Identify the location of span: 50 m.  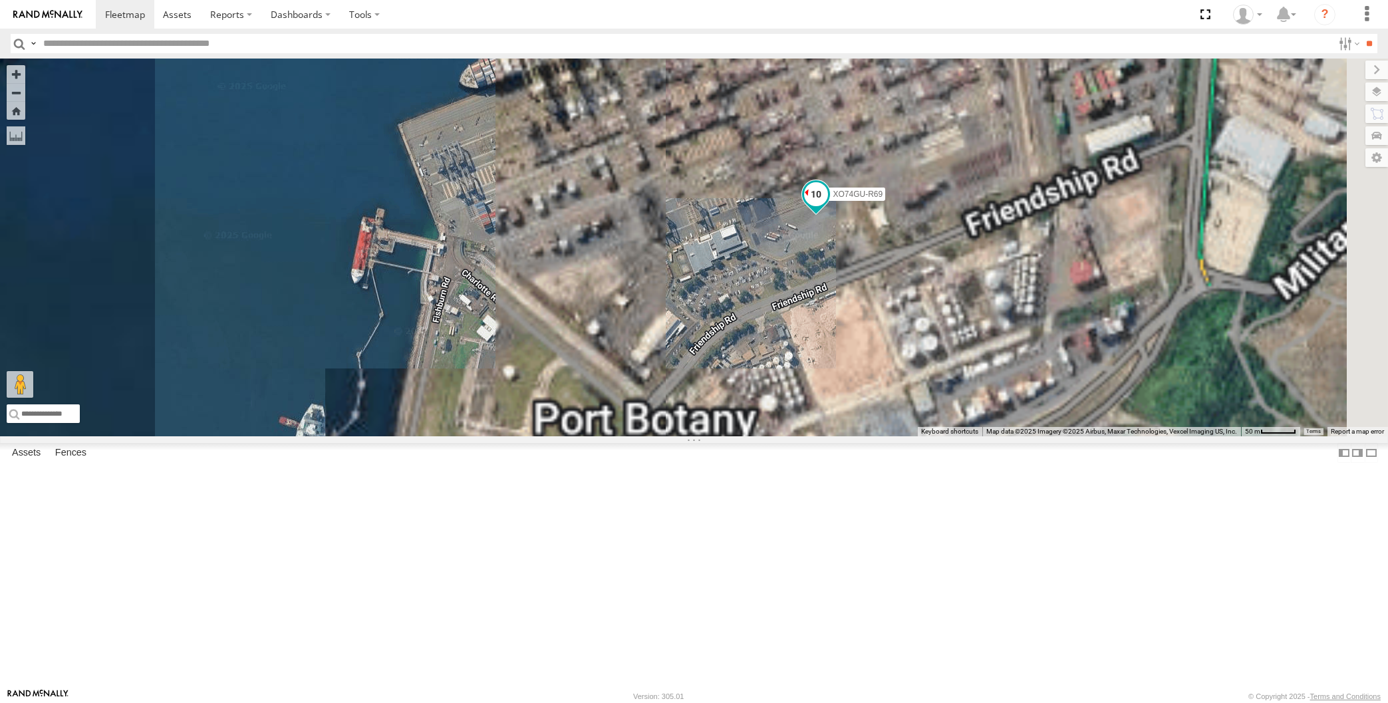
(1252, 431).